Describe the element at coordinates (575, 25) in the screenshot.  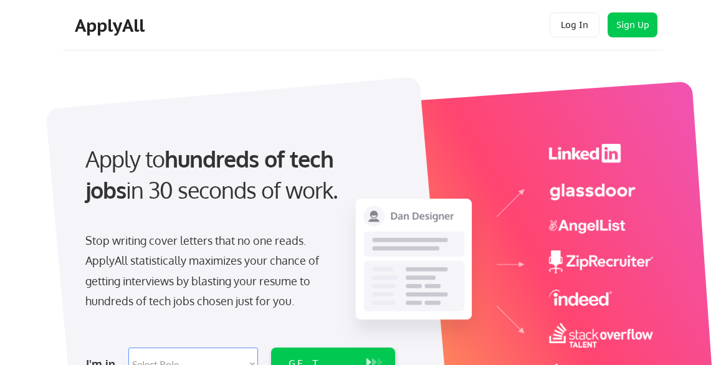
I see `button: Log In` at that location.